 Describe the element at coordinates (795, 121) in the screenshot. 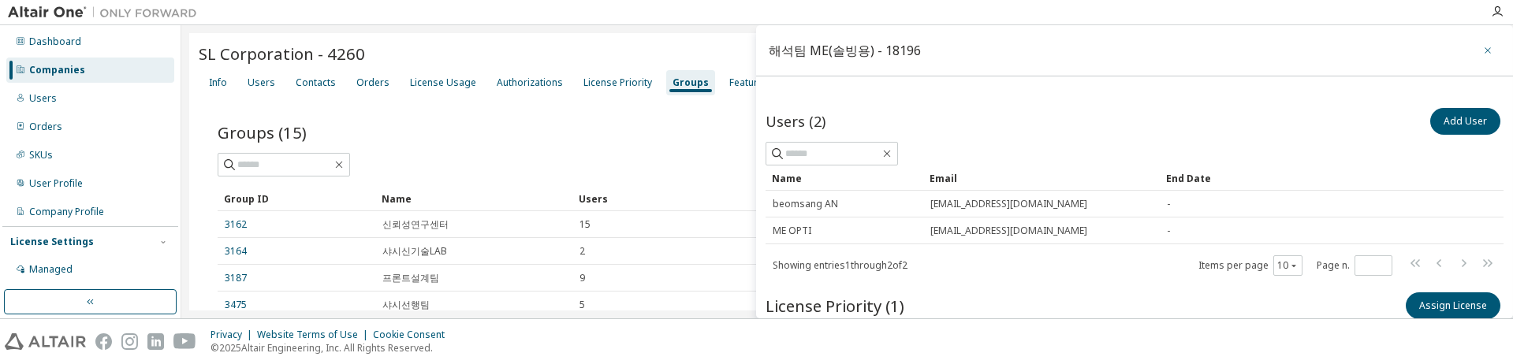

I see `span: Users (2)` at that location.